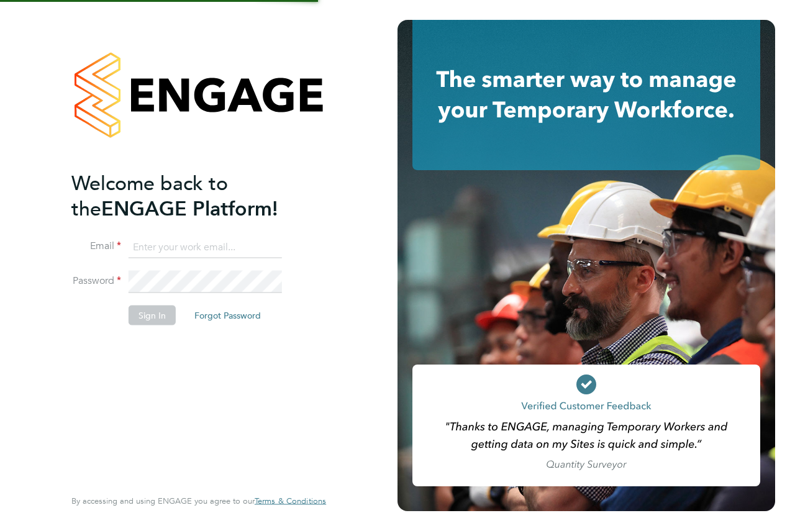  I want to click on h2: ENGAGE Platform!, so click(193, 196).